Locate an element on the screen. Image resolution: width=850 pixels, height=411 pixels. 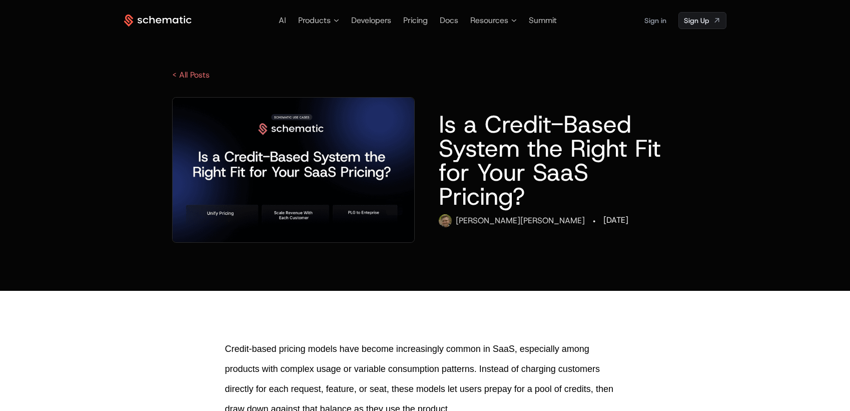
a: < All Posts is located at coordinates (191, 75).